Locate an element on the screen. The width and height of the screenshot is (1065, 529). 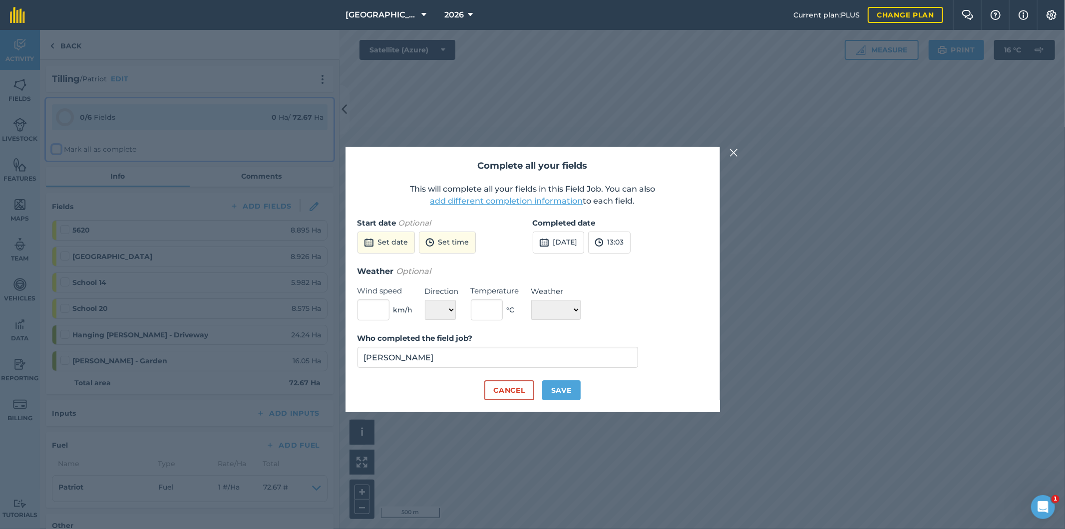
strong: Who completed the field job? is located at coordinates (415, 338).